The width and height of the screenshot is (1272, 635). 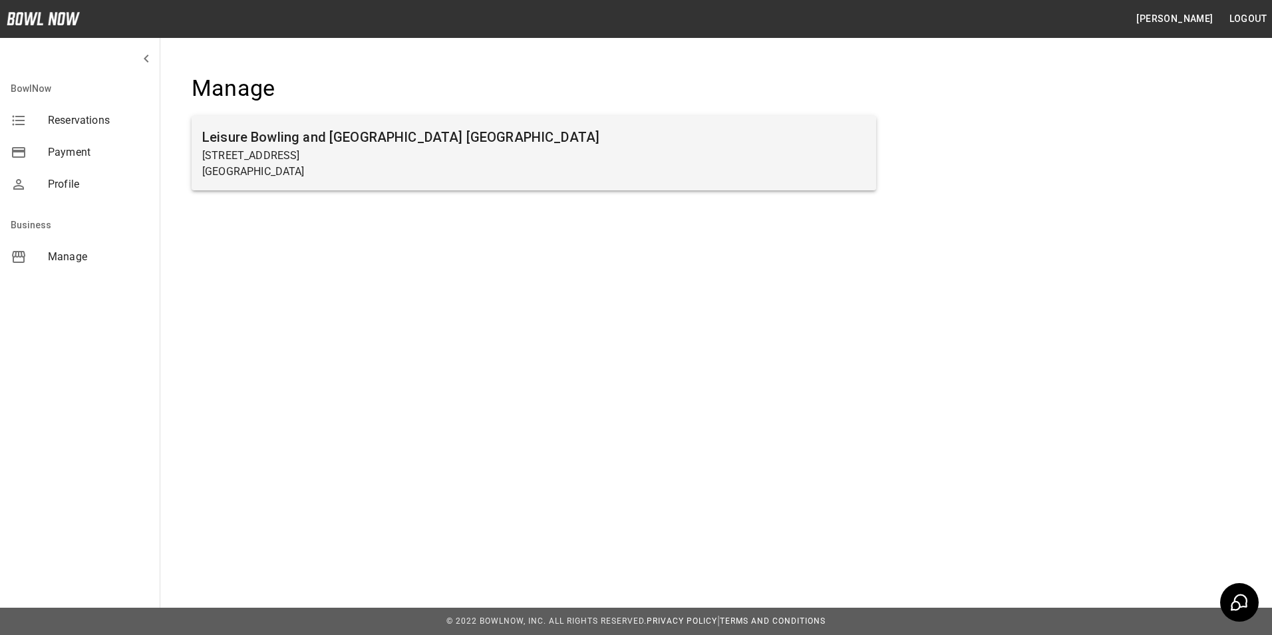 I want to click on h4: Manage, so click(x=534, y=88).